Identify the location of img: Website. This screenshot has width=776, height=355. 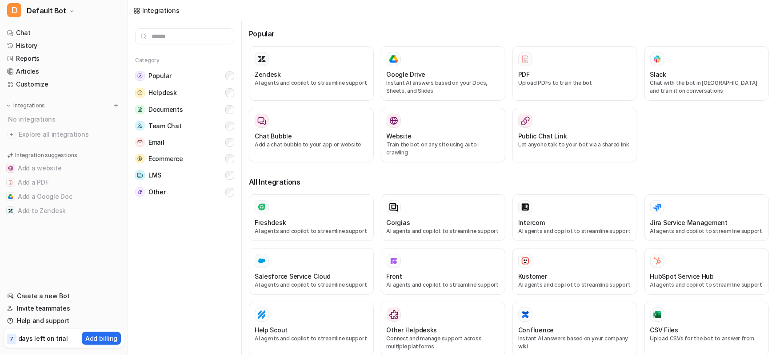
(394, 121).